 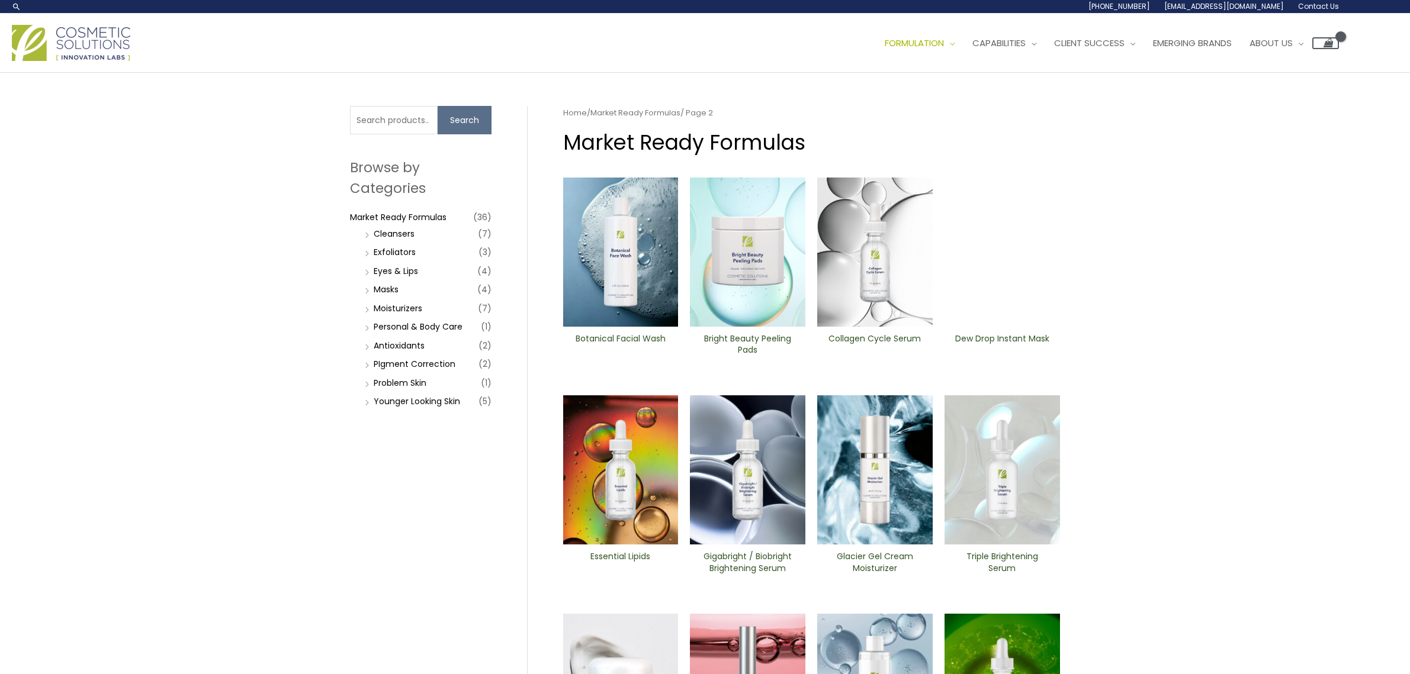 What do you see at coordinates (1325, 43) in the screenshot?
I see `a: View Shopping Cart, empty` at bounding box center [1325, 43].